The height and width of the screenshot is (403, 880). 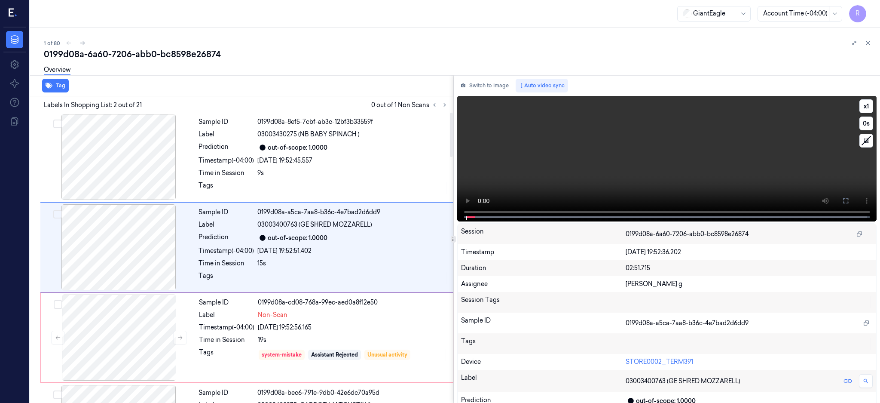 I want to click on button: x1, so click(x=867, y=106).